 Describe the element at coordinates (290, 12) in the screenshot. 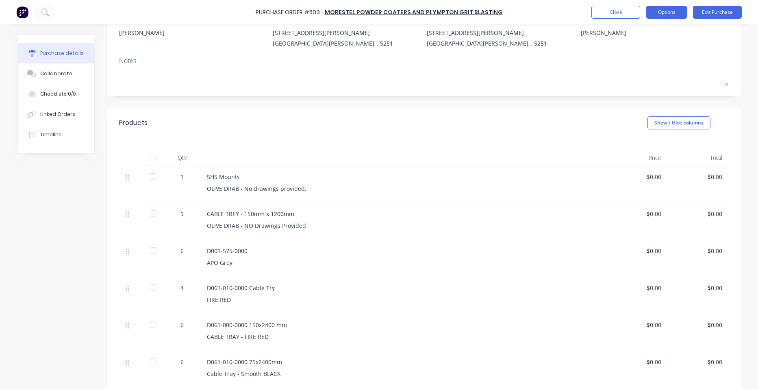

I see `div: Purchase Order #503 -` at that location.